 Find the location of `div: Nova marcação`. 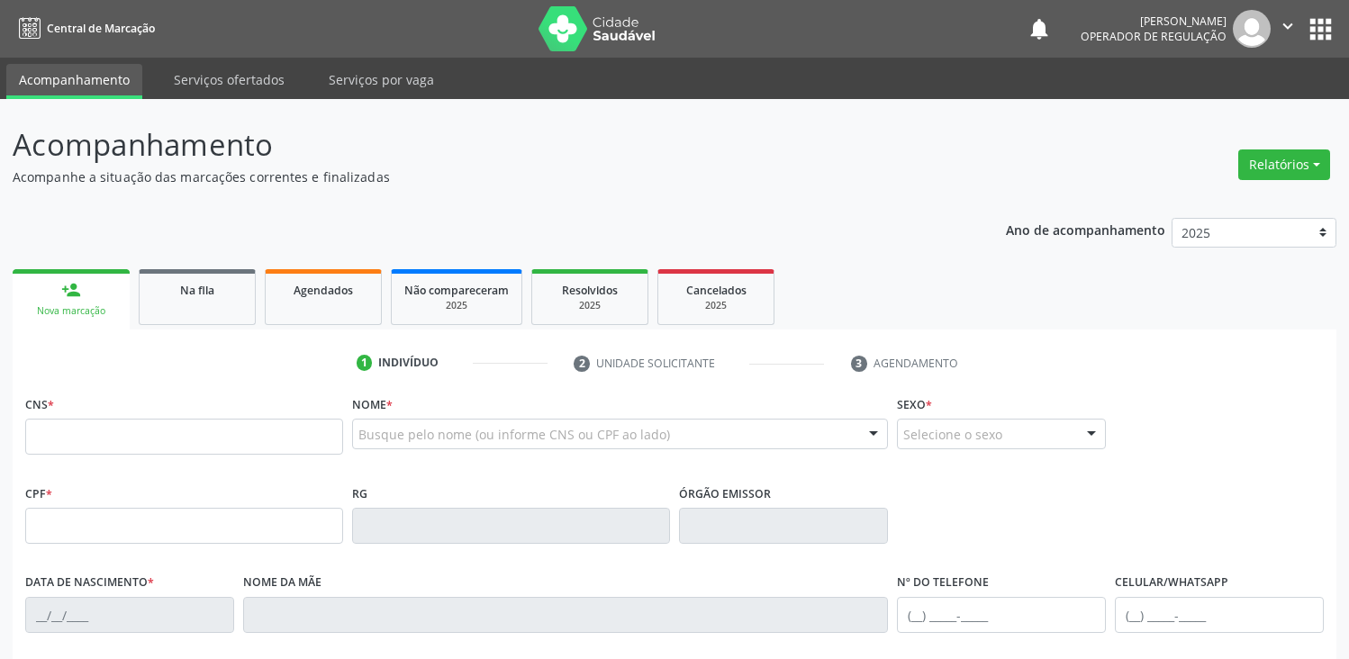

div: Nova marcação is located at coordinates (71, 311).